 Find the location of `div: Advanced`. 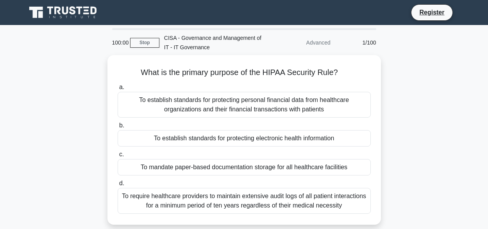

div: Advanced is located at coordinates (301, 43).